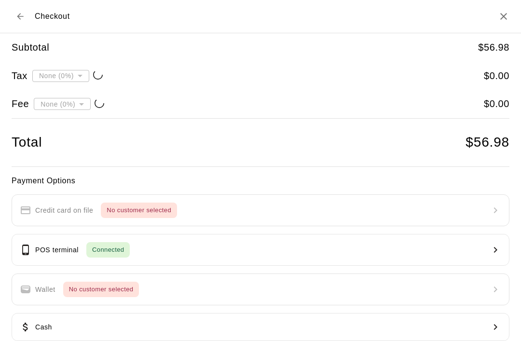 This screenshot has width=521, height=341. Describe the element at coordinates (19, 76) in the screenshot. I see `h5: Tax` at that location.